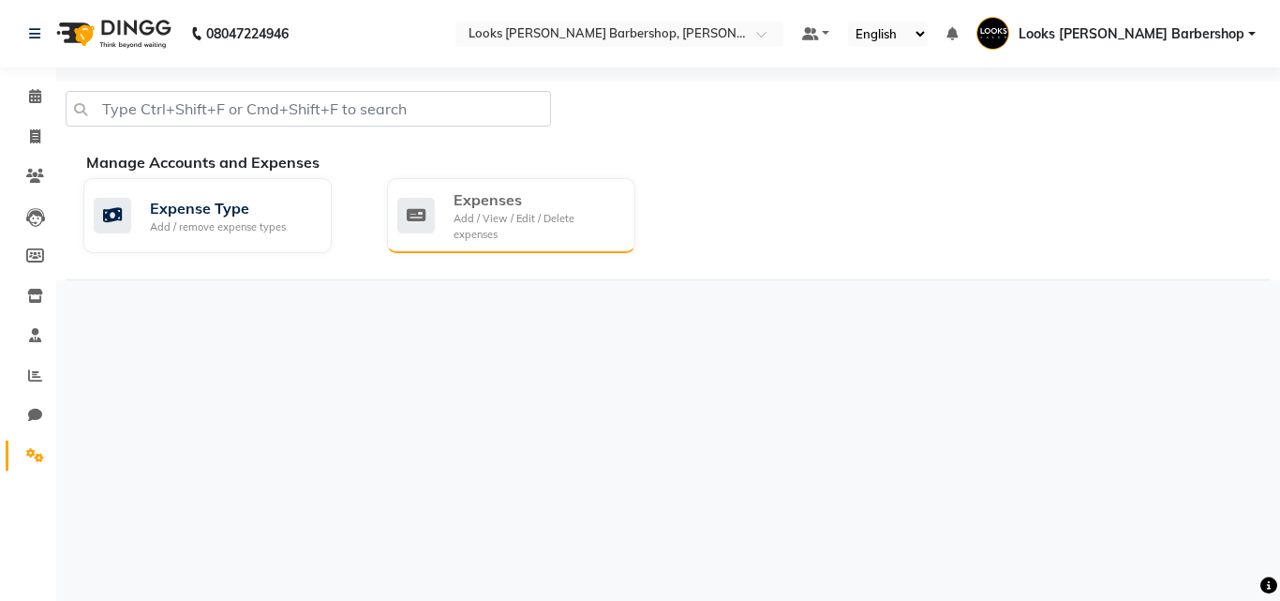 The width and height of the screenshot is (1280, 601). I want to click on b: 08047224946, so click(247, 34).